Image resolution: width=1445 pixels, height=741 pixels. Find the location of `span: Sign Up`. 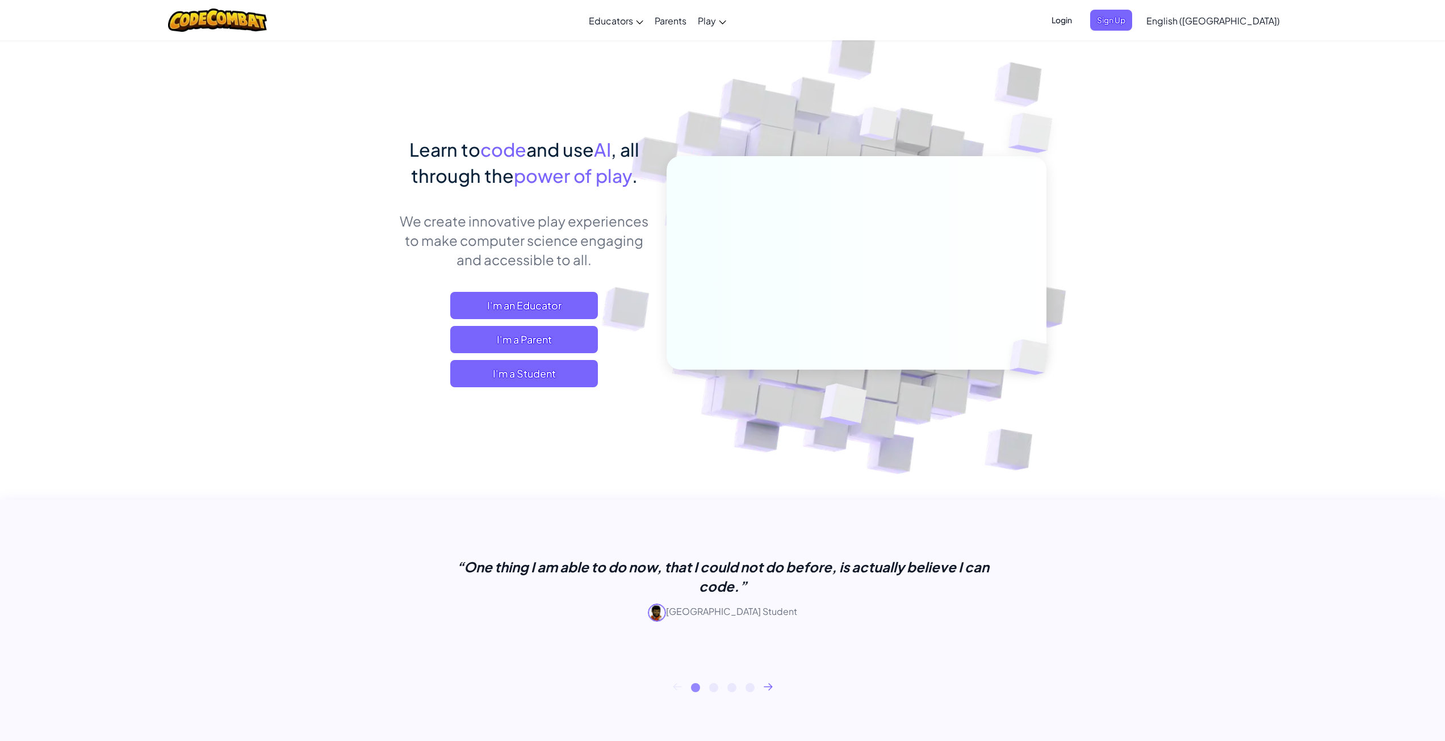

span: Sign Up is located at coordinates (1112, 20).